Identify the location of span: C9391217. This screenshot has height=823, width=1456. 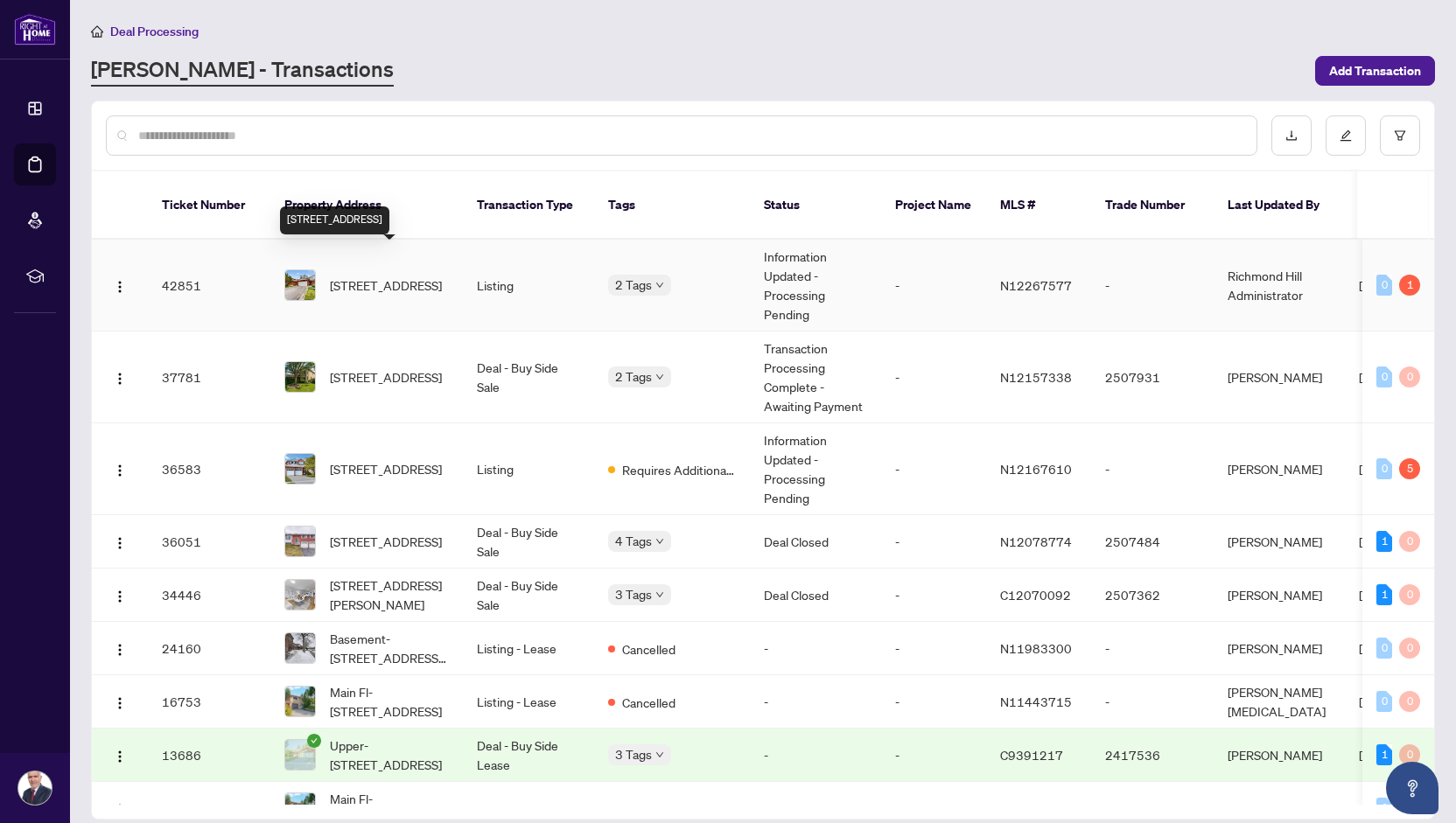
(1032, 755).